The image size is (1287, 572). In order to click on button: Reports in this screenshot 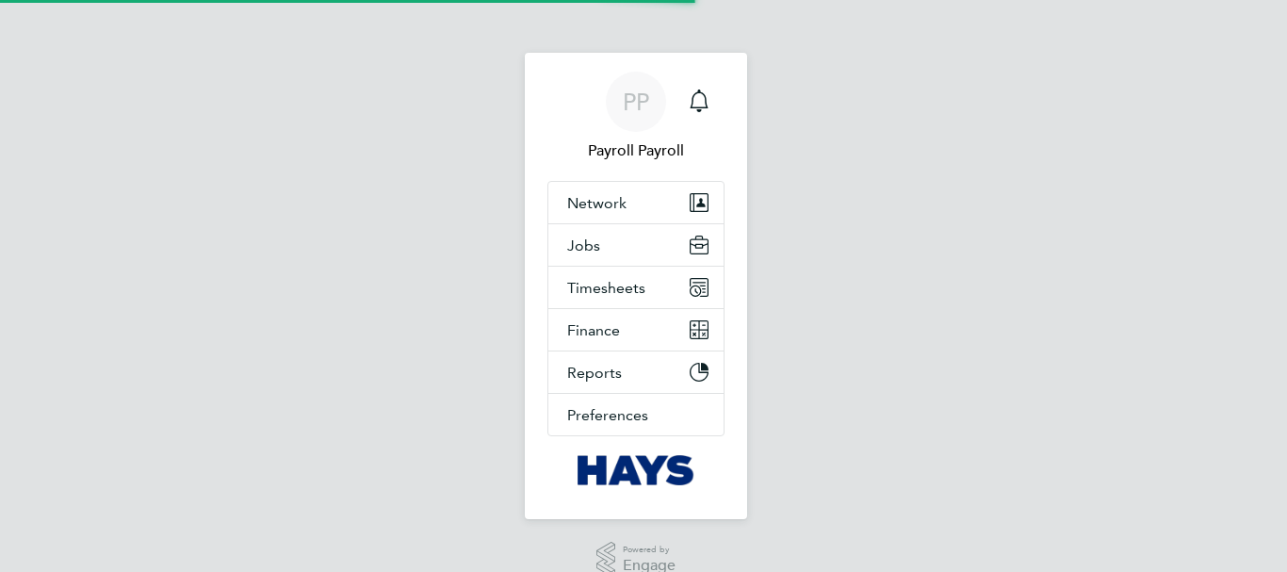, I will do `click(636, 372)`.